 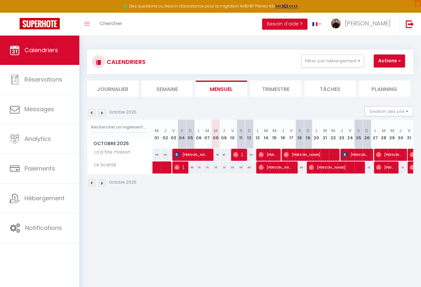 I want to click on span: Octobre 2025, so click(x=120, y=144).